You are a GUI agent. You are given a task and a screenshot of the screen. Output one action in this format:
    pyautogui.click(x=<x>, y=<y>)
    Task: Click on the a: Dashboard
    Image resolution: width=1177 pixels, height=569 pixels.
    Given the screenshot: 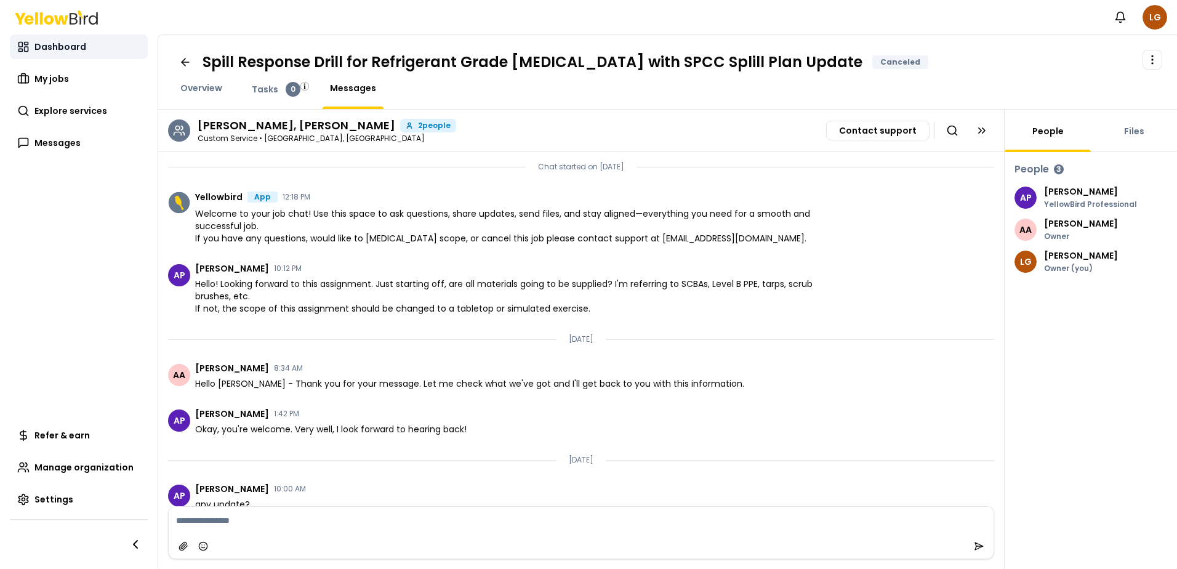 What is the action you would take?
    pyautogui.click(x=79, y=47)
    